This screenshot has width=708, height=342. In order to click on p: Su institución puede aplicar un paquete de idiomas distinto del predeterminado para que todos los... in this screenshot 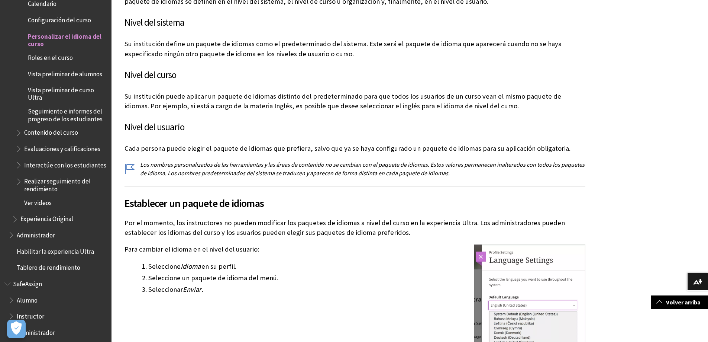, I will do `click(355, 101)`.